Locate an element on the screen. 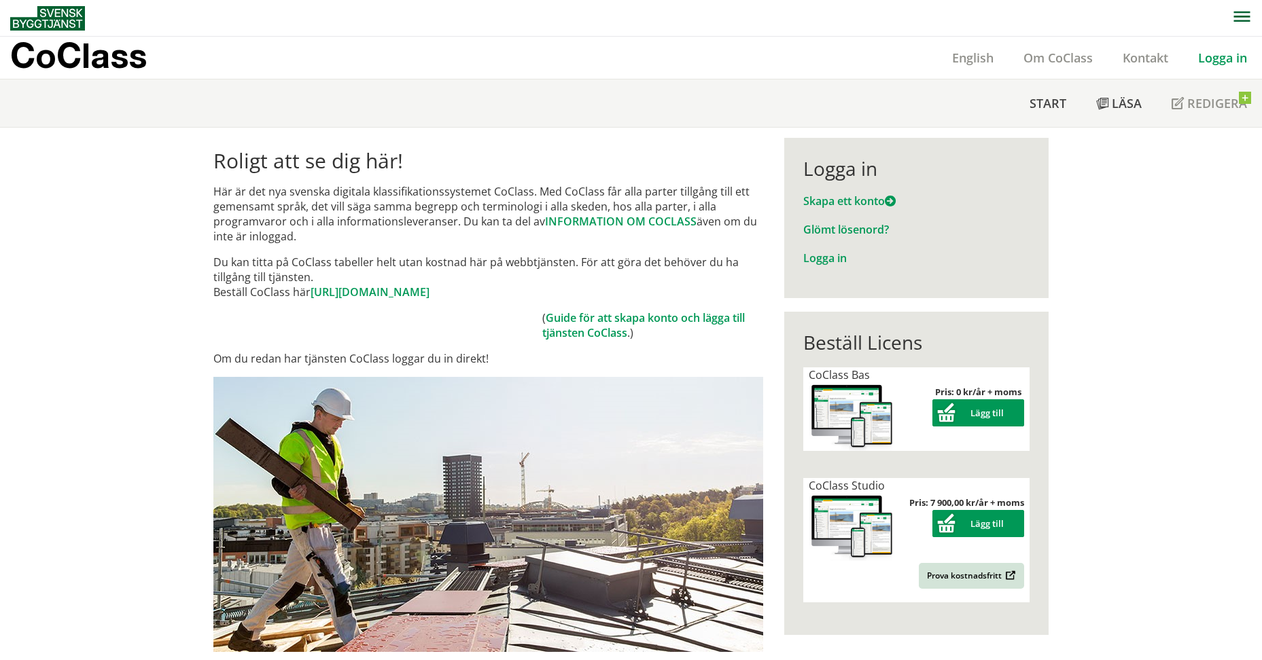 This screenshot has width=1262, height=660. a: Guide för att skapa konto och lägga till tjänsten CoClass is located at coordinates (643, 325).